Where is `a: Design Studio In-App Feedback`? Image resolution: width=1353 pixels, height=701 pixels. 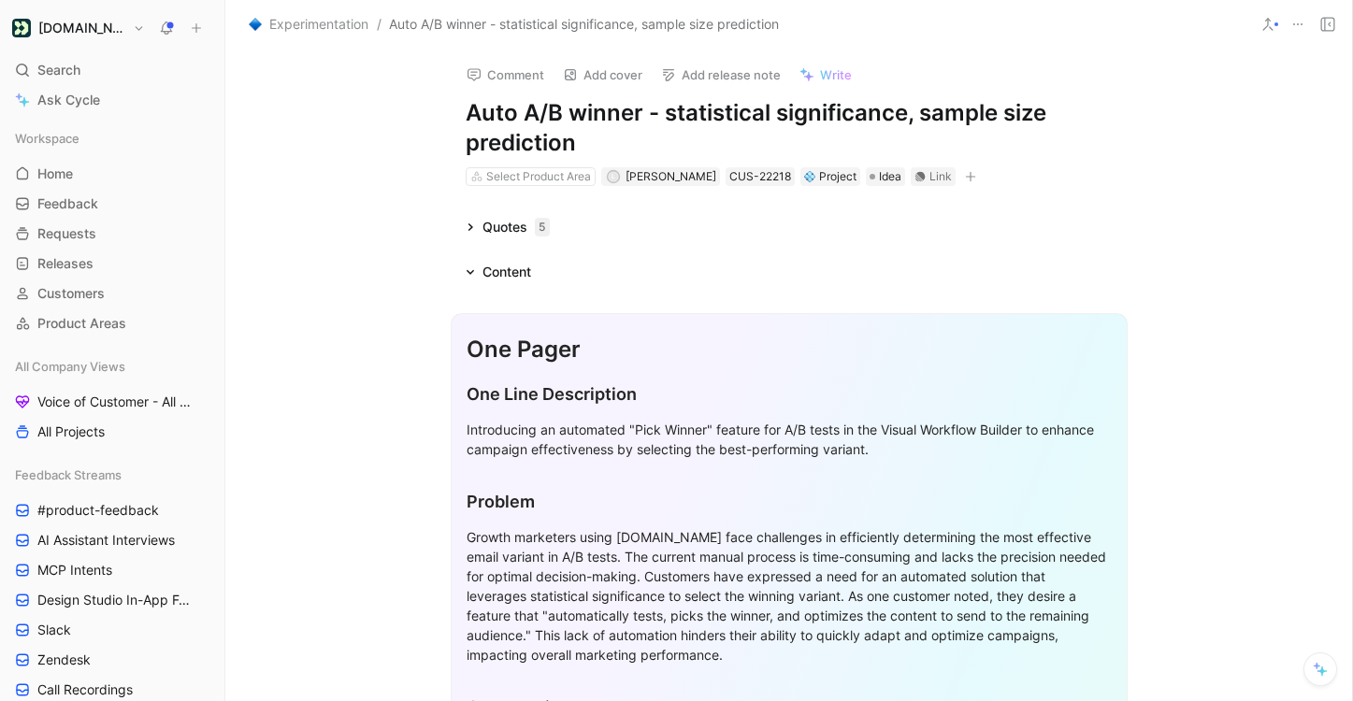 a: Design Studio In-App Feedback is located at coordinates (112, 600).